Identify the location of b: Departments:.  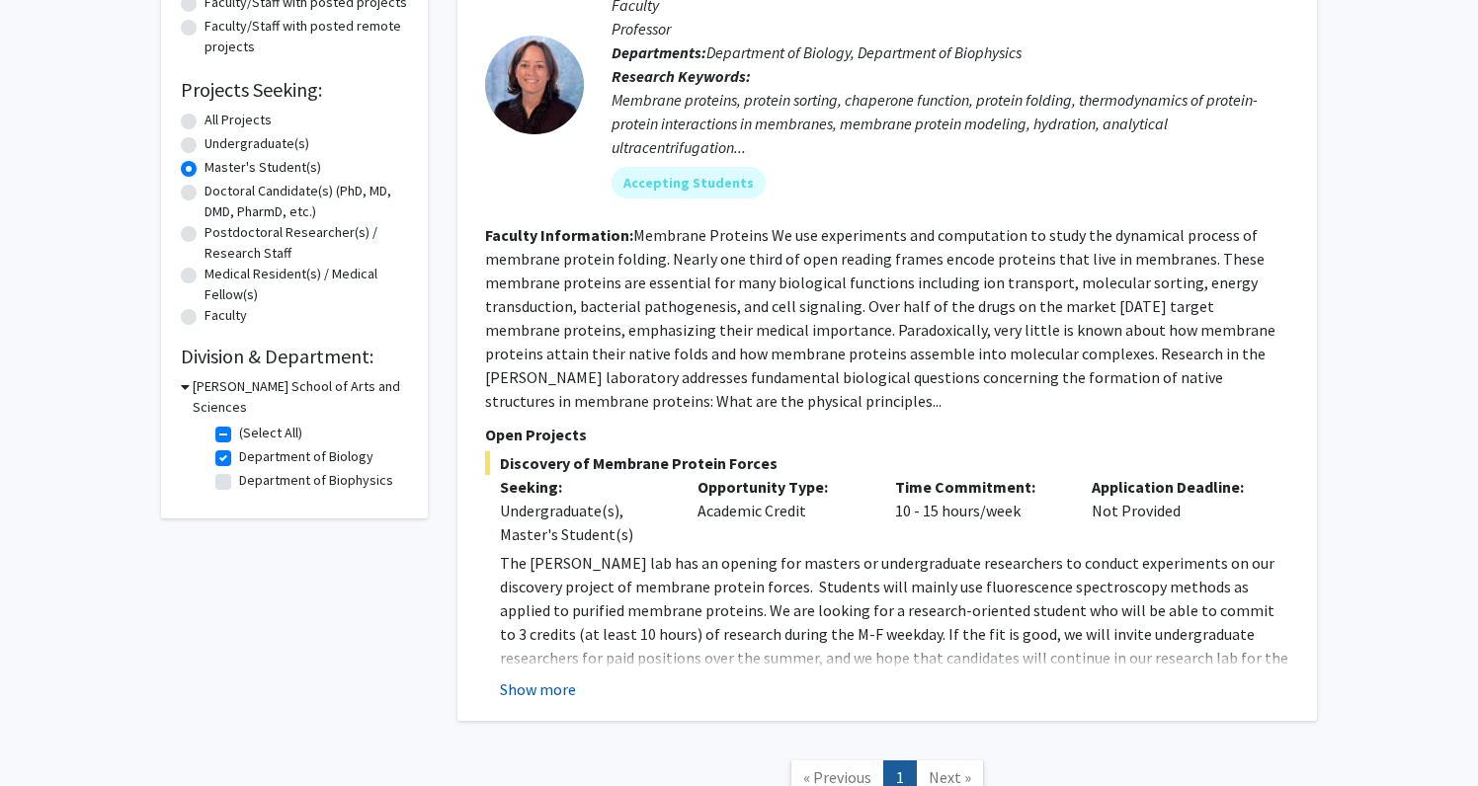
(659, 52).